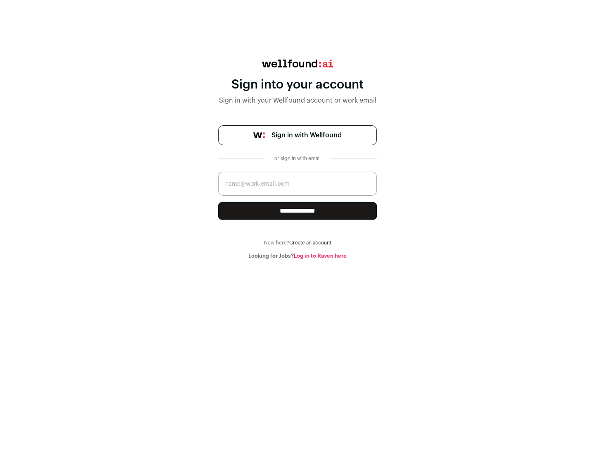  What do you see at coordinates (297, 256) in the screenshot?
I see `div: Looking for Jobs?` at bounding box center [297, 256].